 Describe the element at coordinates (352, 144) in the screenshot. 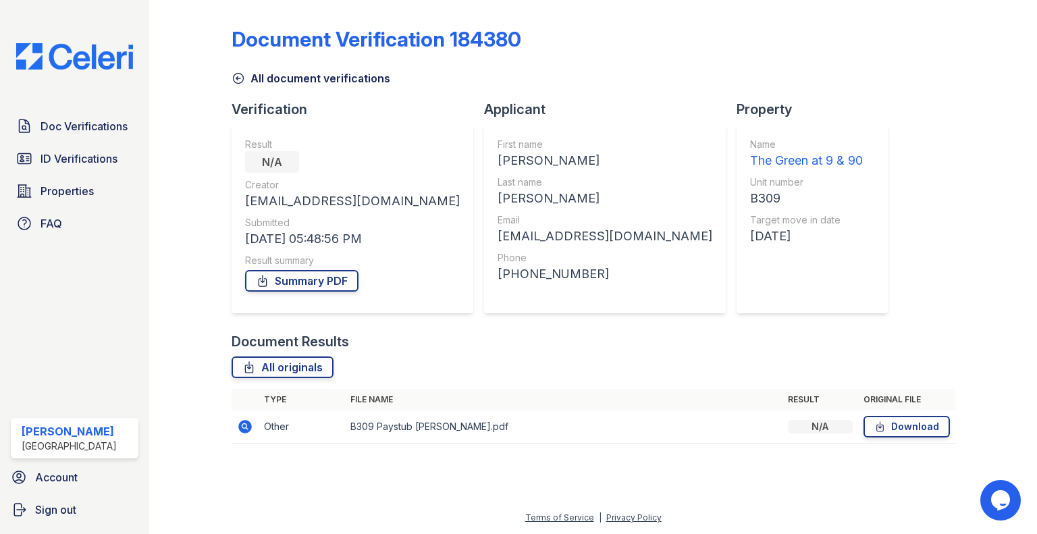

I see `div: Result` at that location.